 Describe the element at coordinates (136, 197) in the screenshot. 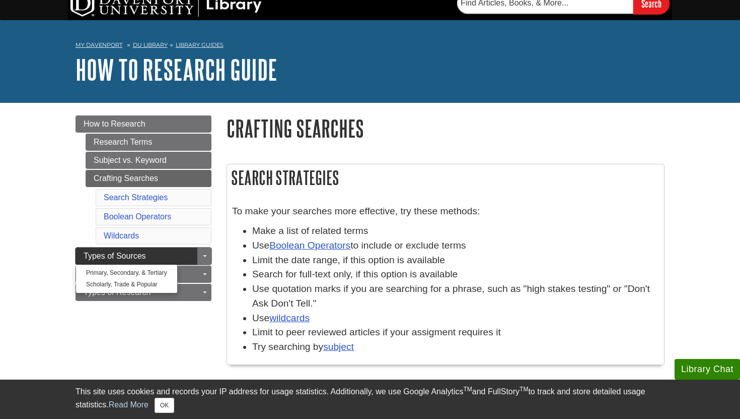

I see `a: Search Strategies` at that location.